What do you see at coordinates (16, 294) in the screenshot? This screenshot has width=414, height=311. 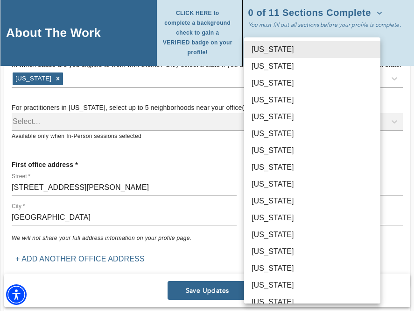 I see `div: Accessibility Menu` at bounding box center [16, 294].